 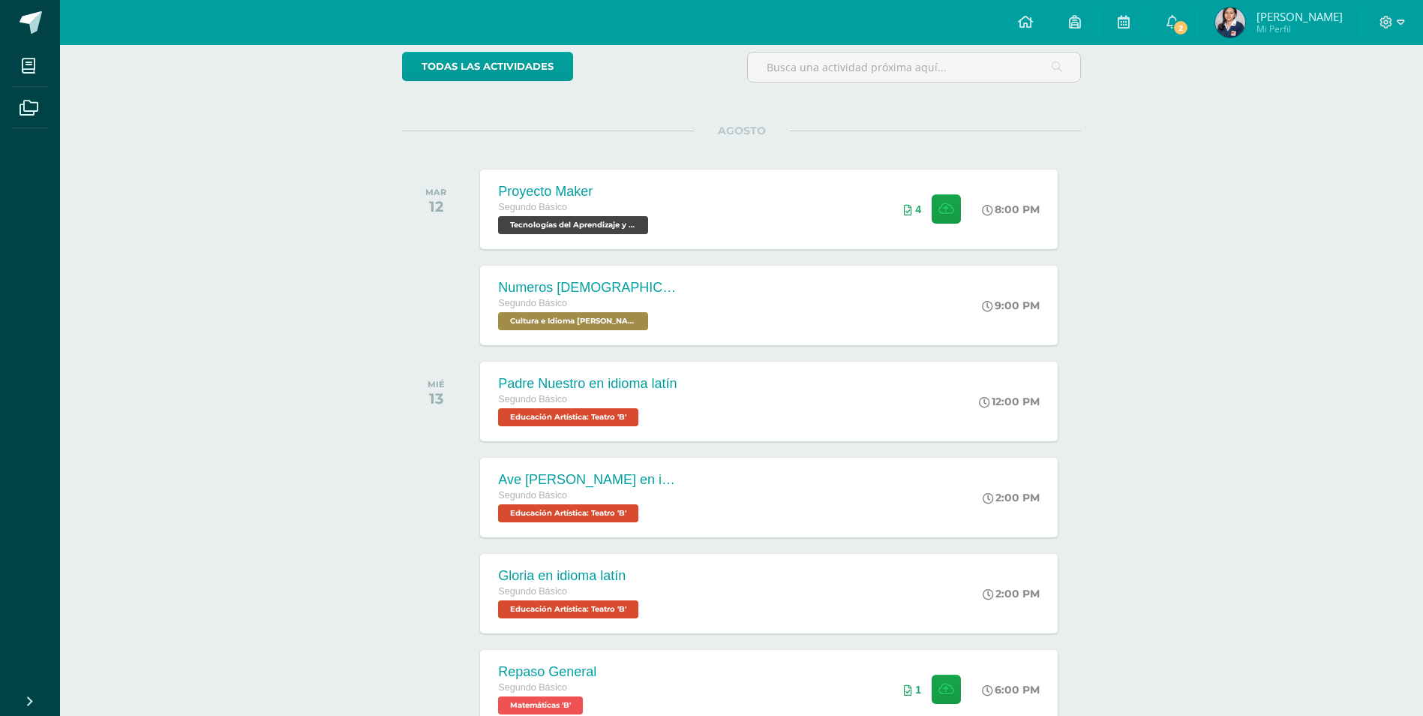 What do you see at coordinates (547, 671) in the screenshot?
I see `div: Repaso General` at bounding box center [547, 671].